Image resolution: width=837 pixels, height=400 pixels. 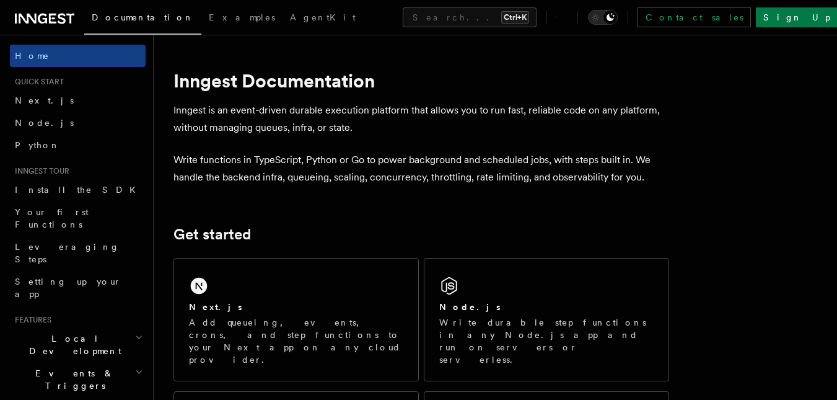 What do you see at coordinates (212, 234) in the screenshot?
I see `a: Get started` at bounding box center [212, 234].